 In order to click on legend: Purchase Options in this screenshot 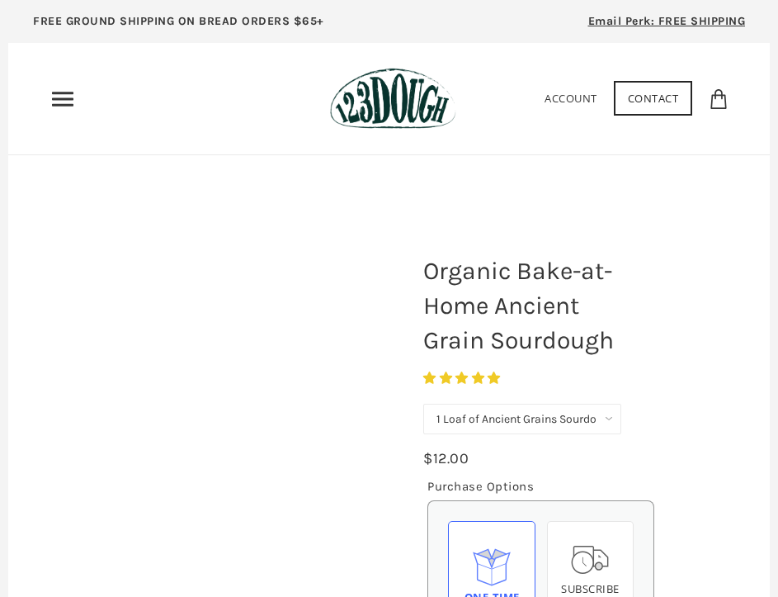, I will do `click(480, 486)`.